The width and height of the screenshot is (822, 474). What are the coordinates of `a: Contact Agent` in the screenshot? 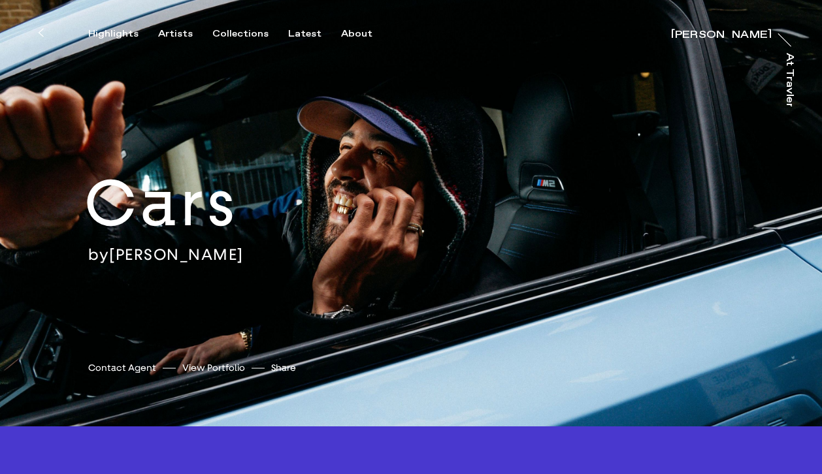 It's located at (122, 368).